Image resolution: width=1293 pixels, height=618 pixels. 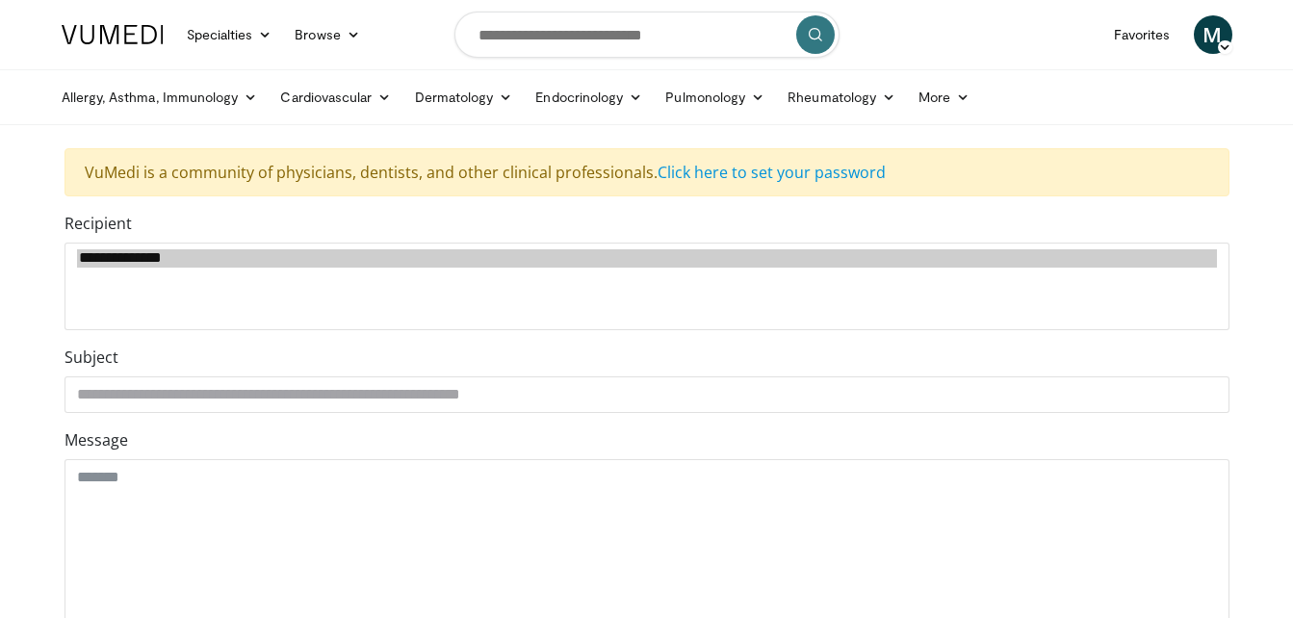 What do you see at coordinates (327, 35) in the screenshot?
I see `a: Browse` at bounding box center [327, 35].